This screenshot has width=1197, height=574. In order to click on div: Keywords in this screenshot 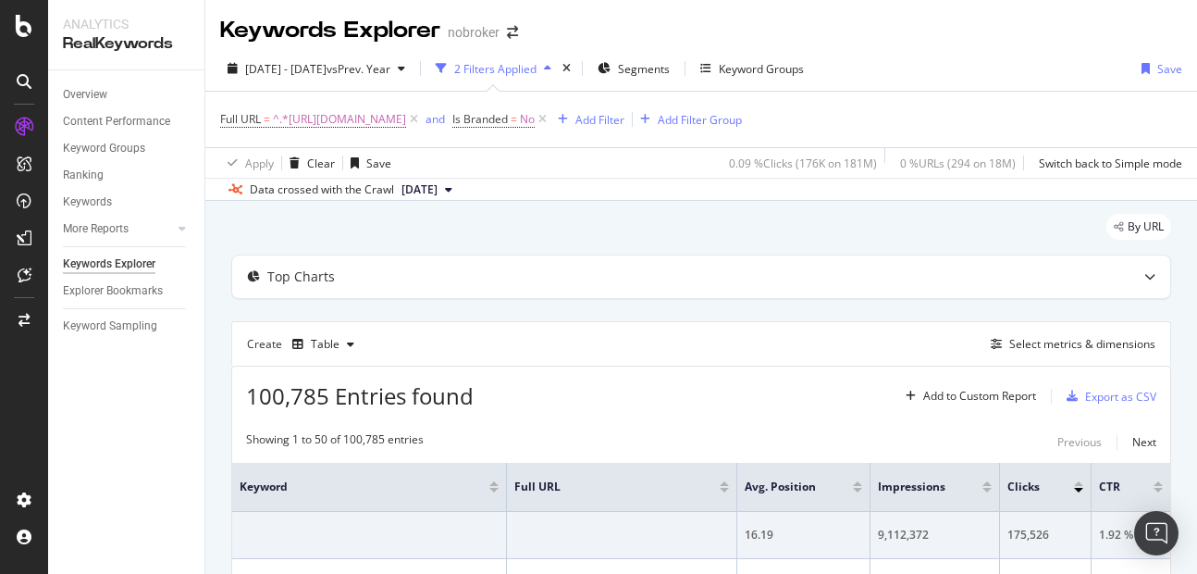, I will do `click(87, 202)`.